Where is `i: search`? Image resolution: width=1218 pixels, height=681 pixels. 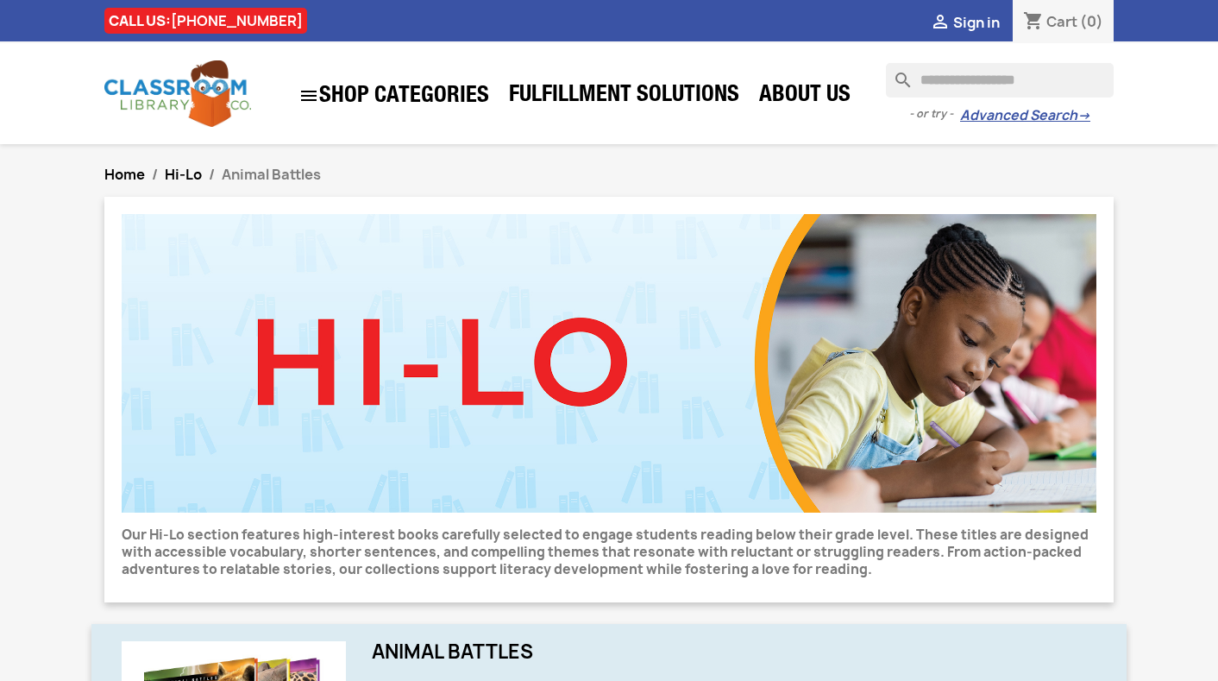 i: search is located at coordinates (896, 73).